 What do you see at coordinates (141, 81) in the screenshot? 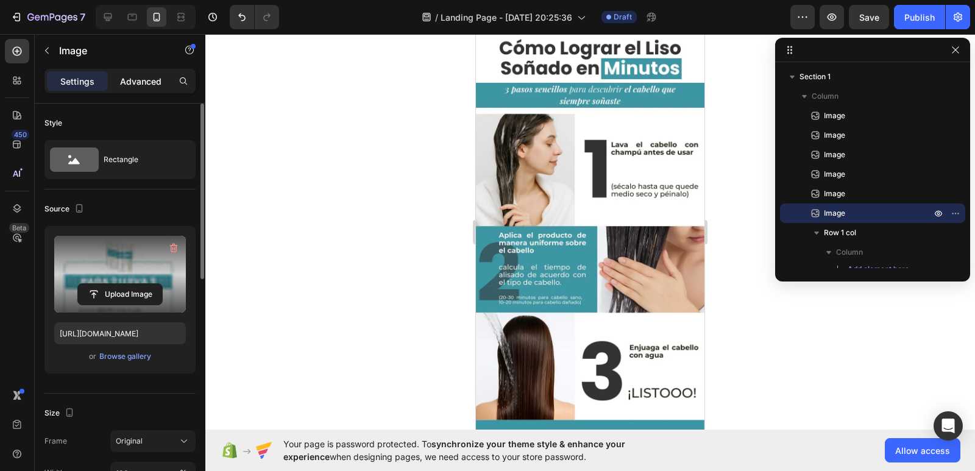
I see `p: Advanced` at bounding box center [141, 81].